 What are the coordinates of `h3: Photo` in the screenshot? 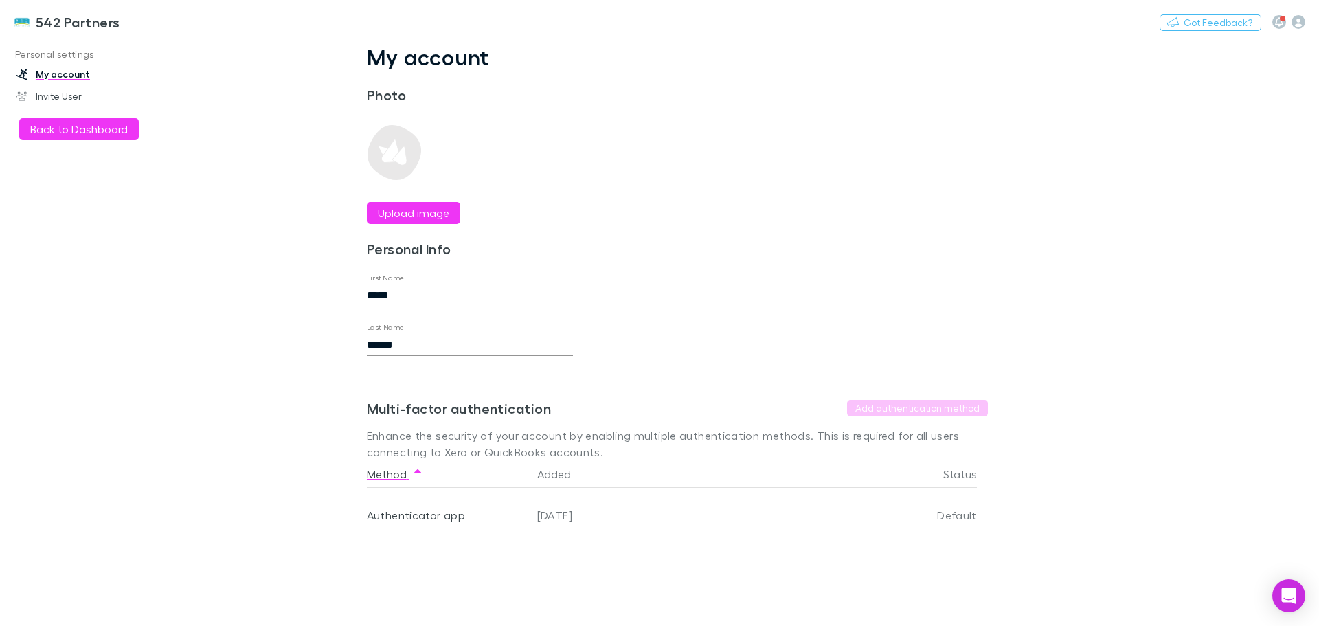 It's located at (470, 95).